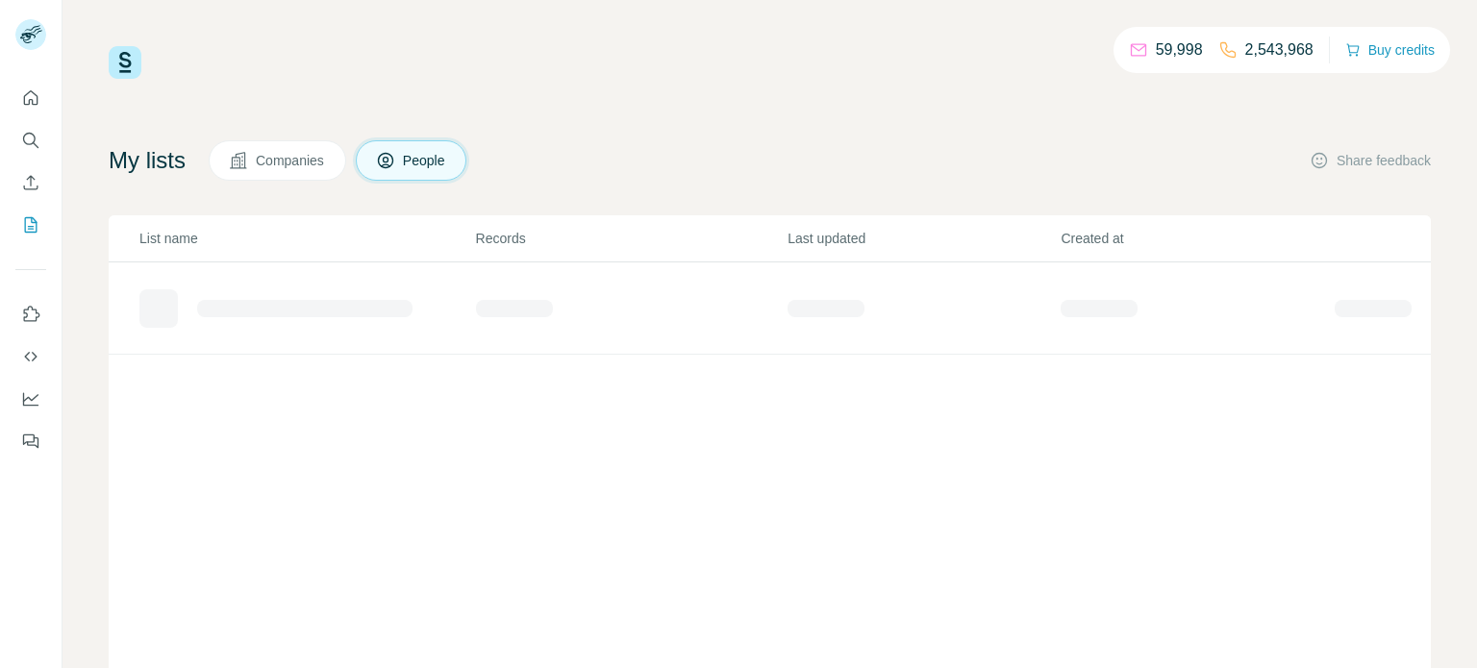 Image resolution: width=1477 pixels, height=668 pixels. I want to click on p: Last updated, so click(923, 238).